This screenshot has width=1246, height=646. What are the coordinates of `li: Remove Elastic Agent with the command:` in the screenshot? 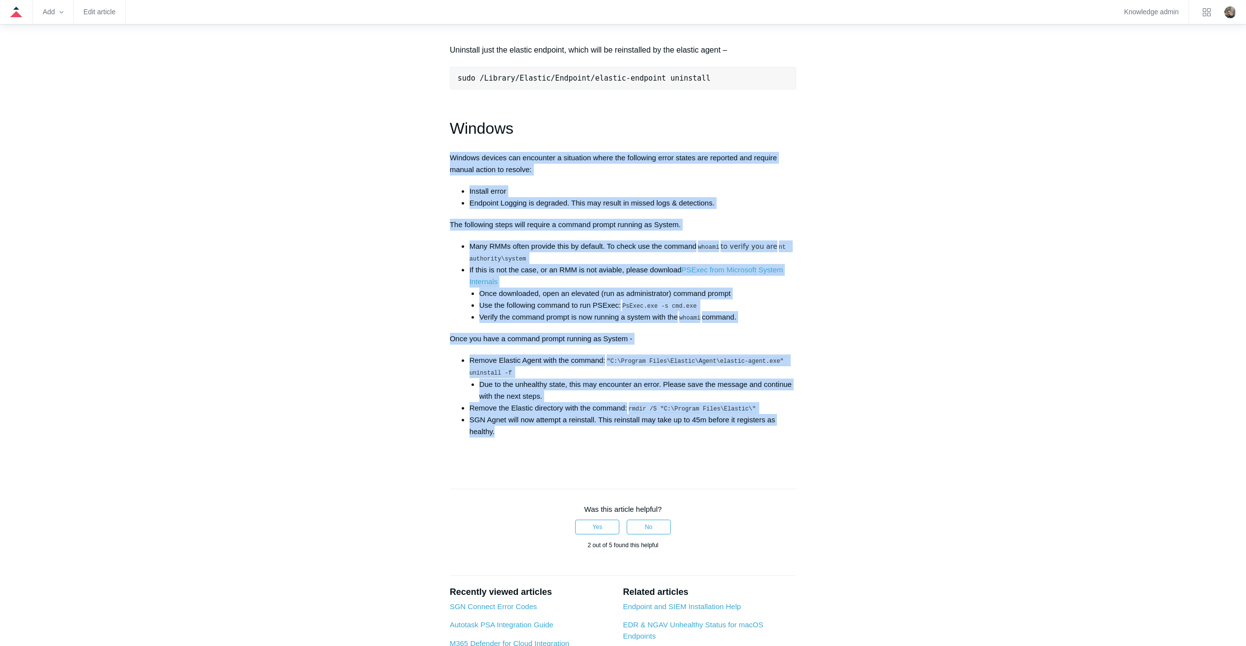 It's located at (633, 378).